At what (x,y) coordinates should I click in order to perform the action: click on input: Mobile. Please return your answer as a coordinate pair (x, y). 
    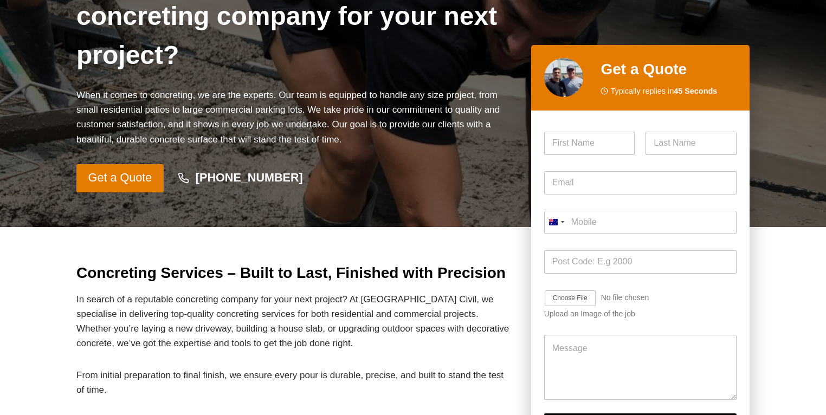
    Looking at the image, I should click on (640, 222).